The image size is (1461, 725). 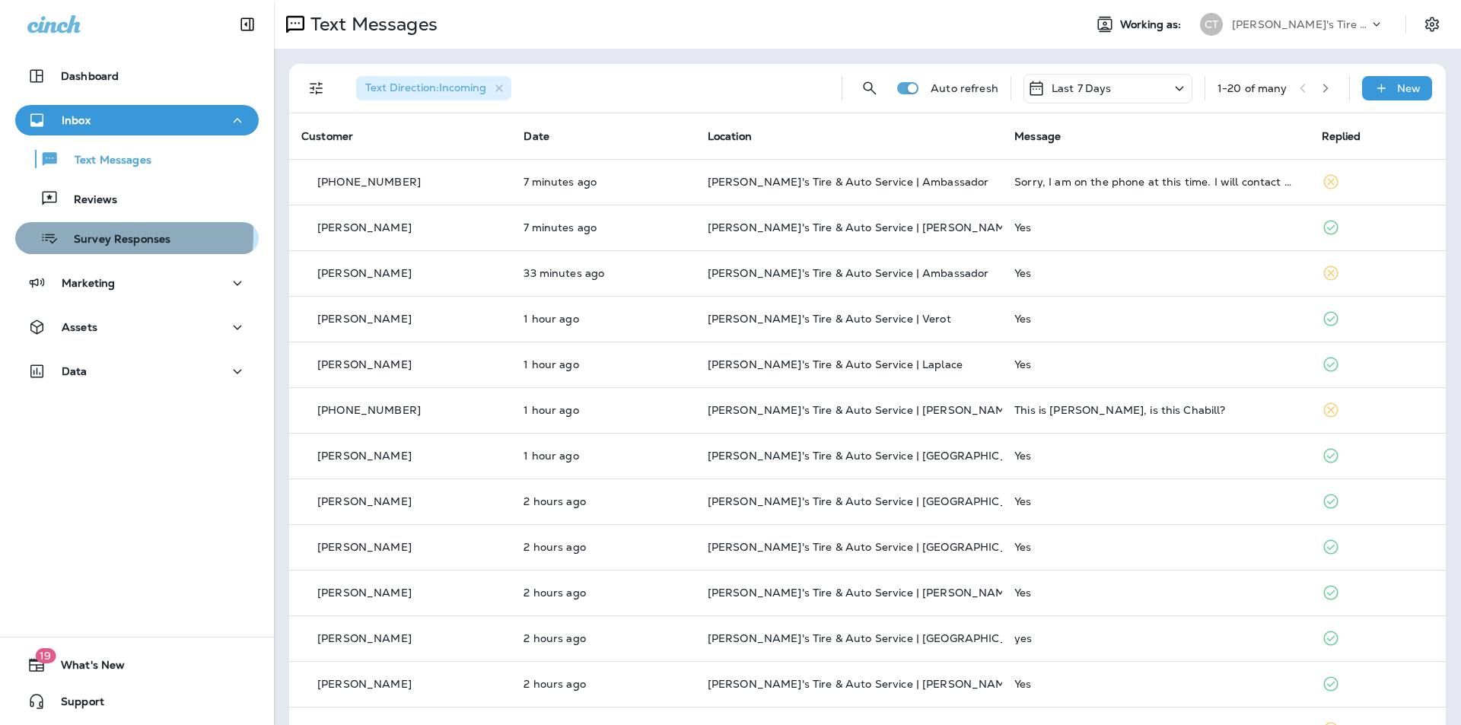 What do you see at coordinates (1253, 88) in the screenshot?
I see `div: 1 - 20 of many` at bounding box center [1253, 88].